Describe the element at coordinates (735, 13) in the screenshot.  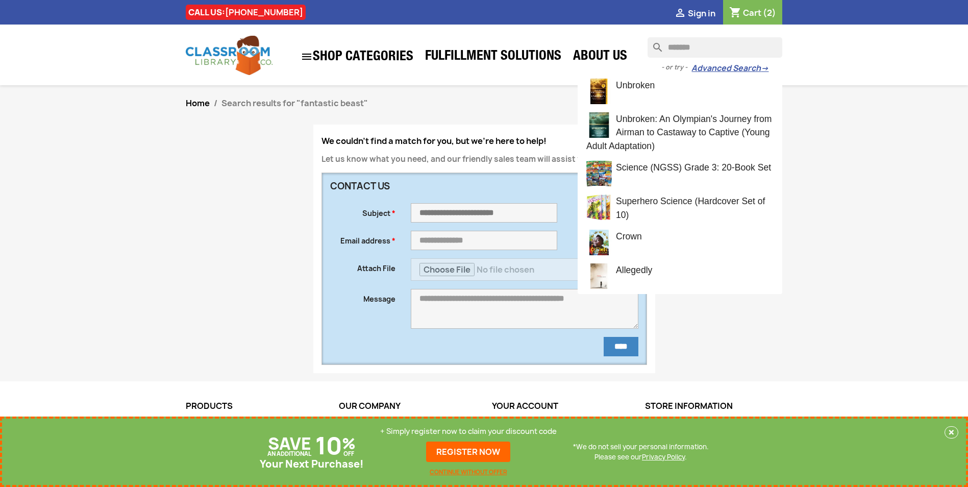
I see `i: shopping_cart` at that location.